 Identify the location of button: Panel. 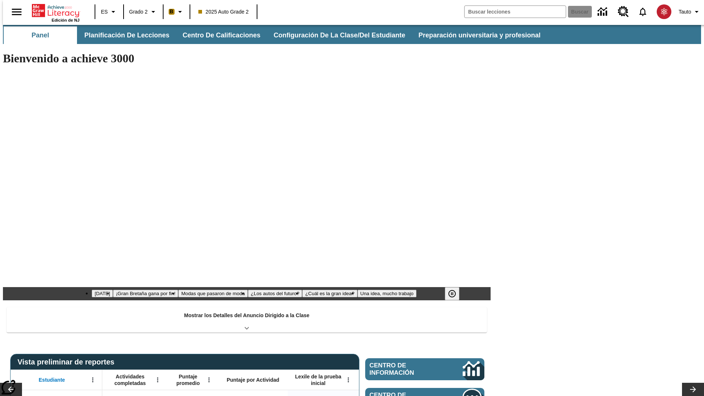
(40, 35).